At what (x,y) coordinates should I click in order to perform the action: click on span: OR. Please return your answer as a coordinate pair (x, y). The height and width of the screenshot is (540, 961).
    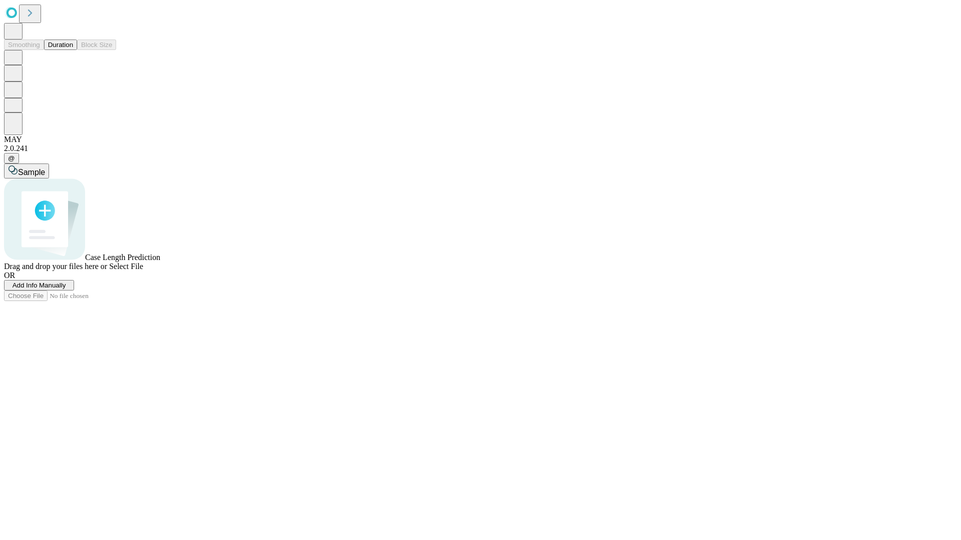
    Looking at the image, I should click on (10, 275).